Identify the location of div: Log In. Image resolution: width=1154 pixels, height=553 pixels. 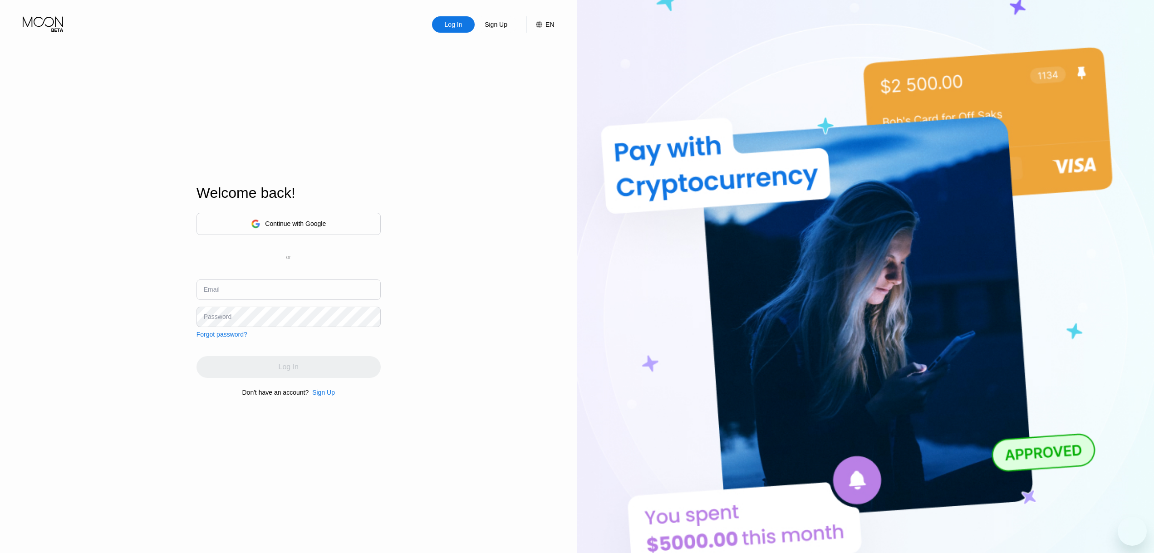
(453, 24).